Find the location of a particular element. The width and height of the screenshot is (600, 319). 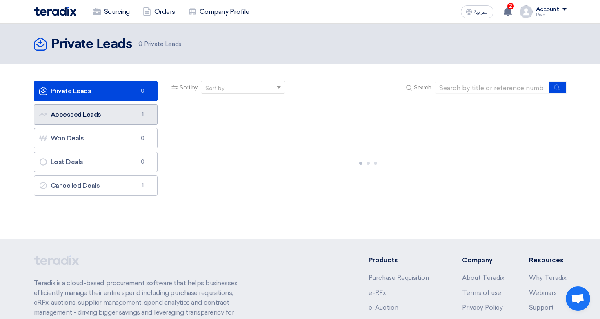

a: e-Auction is located at coordinates (383, 308).